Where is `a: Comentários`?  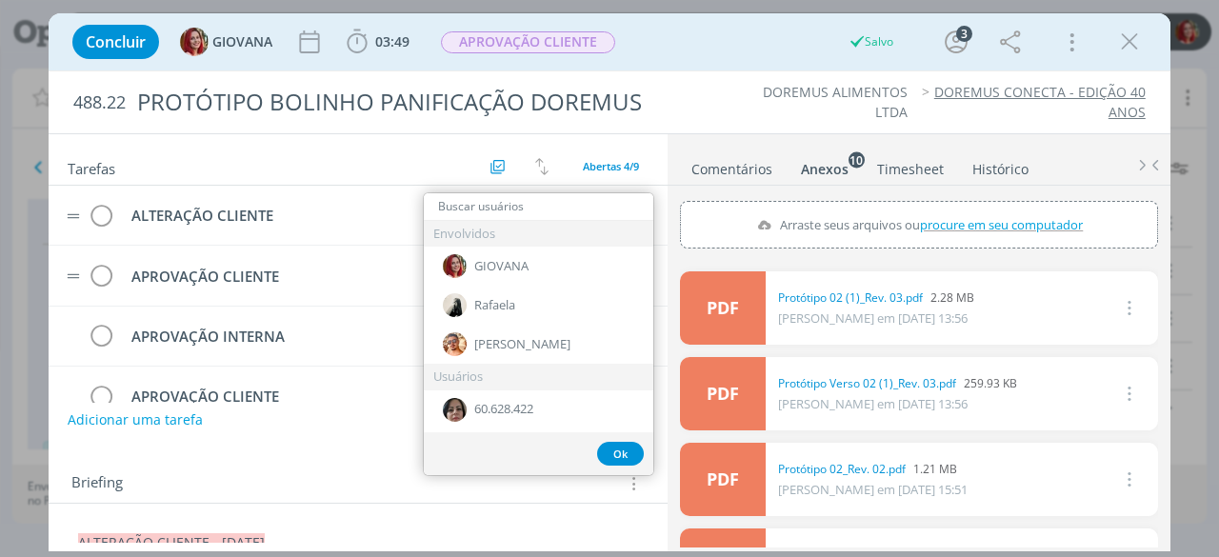 a: Comentários is located at coordinates (731, 165).